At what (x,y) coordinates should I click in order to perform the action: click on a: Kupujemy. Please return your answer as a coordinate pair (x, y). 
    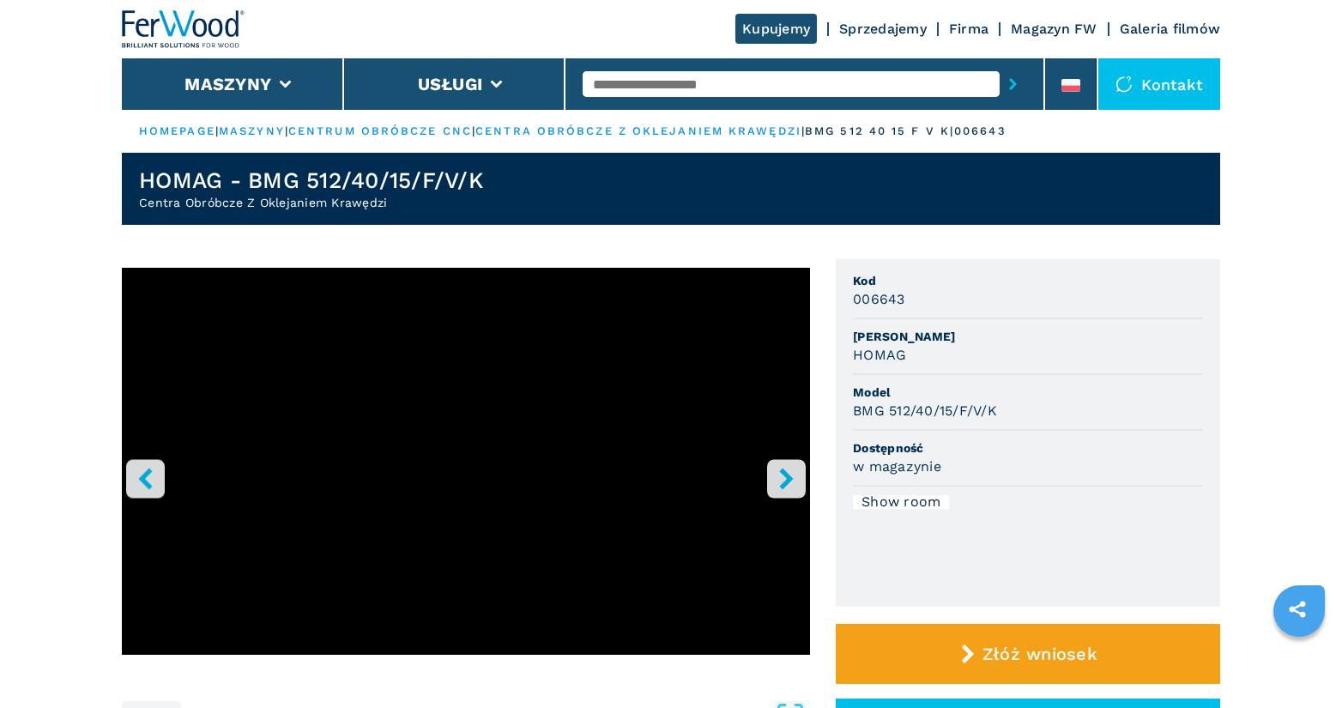
    Looking at the image, I should click on (776, 28).